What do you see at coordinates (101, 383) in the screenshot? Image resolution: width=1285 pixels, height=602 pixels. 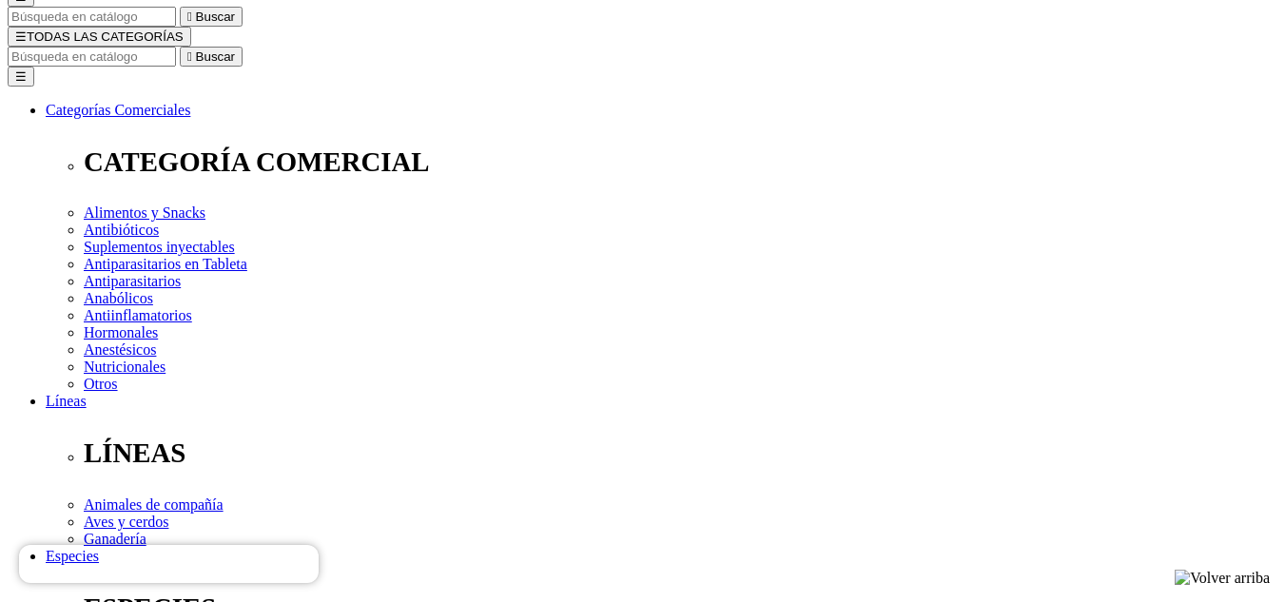 I see `span: Otros` at bounding box center [101, 383].